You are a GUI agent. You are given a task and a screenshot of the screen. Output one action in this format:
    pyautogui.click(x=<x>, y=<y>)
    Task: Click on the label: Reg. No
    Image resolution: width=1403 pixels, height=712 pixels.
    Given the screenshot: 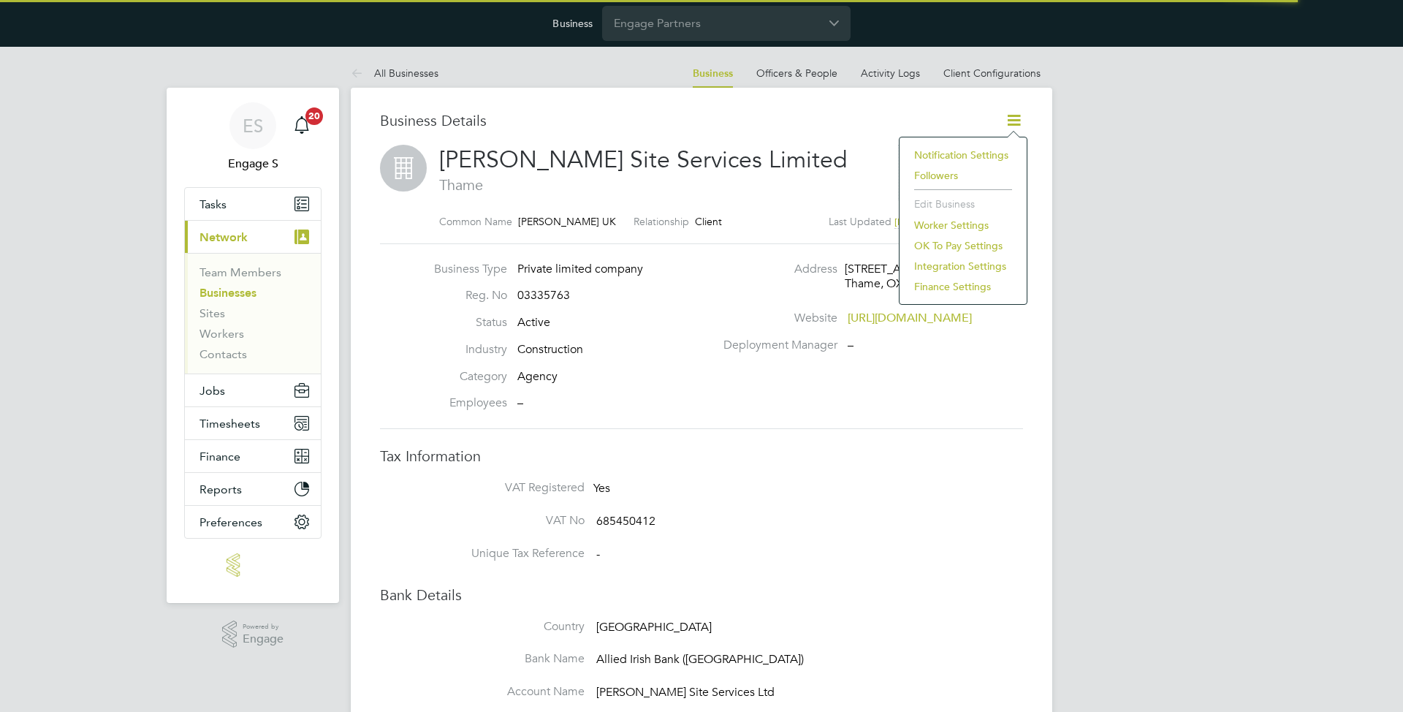 What is the action you would take?
    pyautogui.click(x=467, y=295)
    